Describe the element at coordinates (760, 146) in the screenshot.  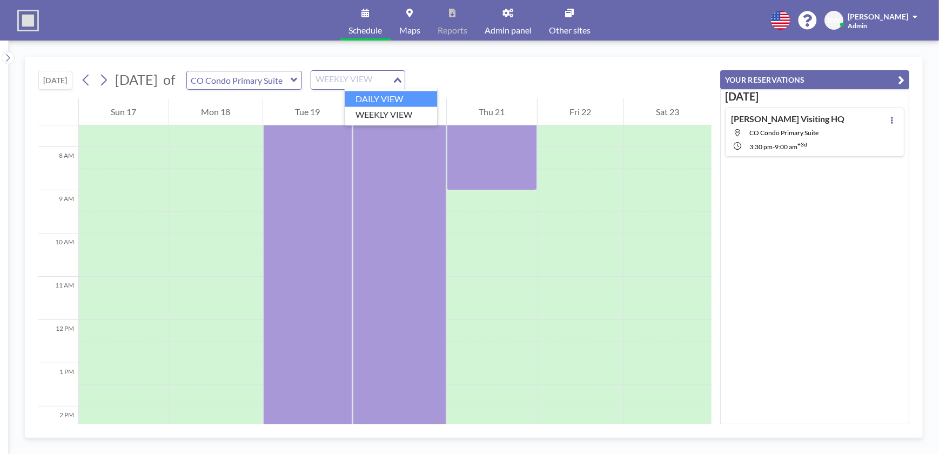
I see `span: 3:30 PM` at that location.